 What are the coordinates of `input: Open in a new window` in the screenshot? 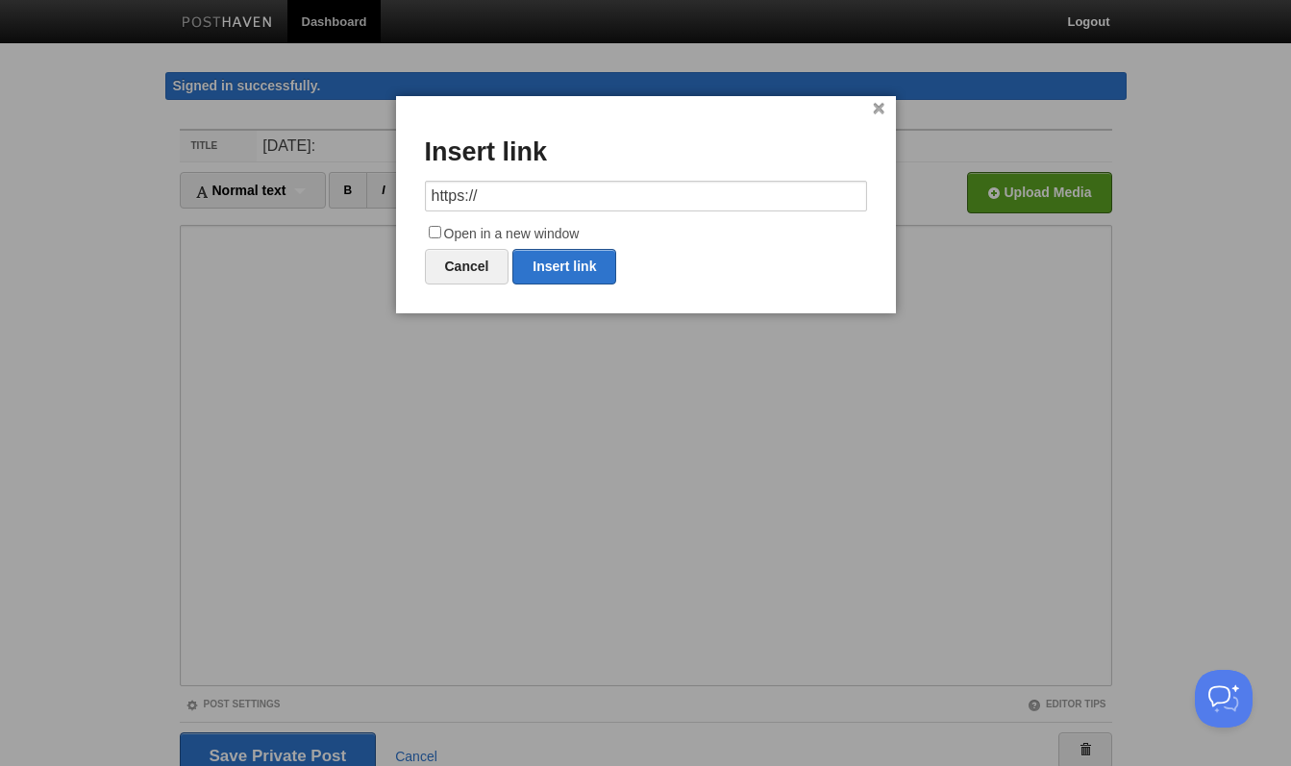 It's located at (435, 232).